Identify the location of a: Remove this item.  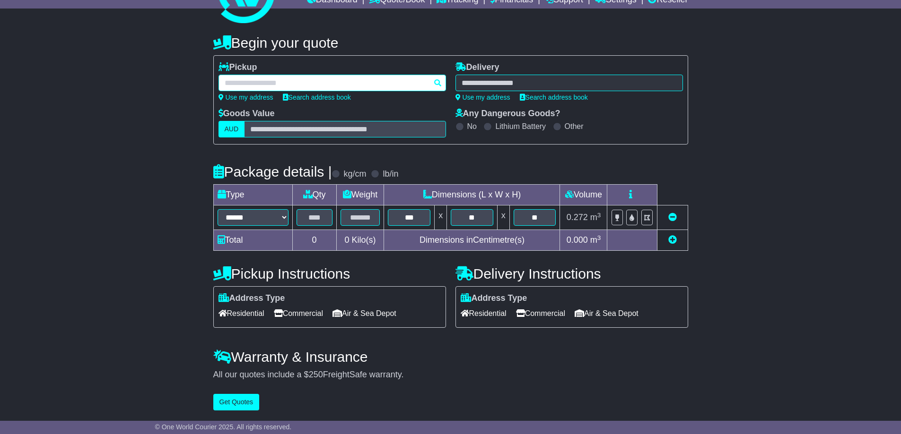
(672, 217).